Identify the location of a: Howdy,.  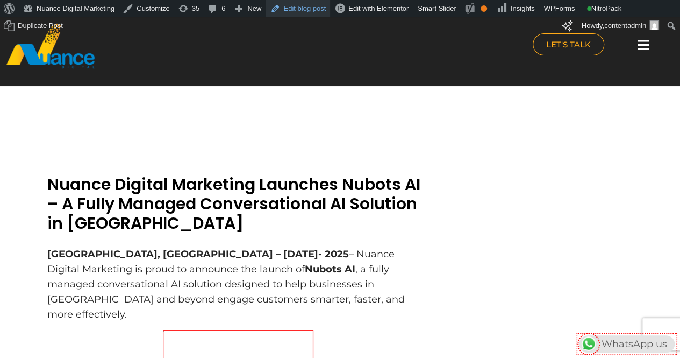
(621, 26).